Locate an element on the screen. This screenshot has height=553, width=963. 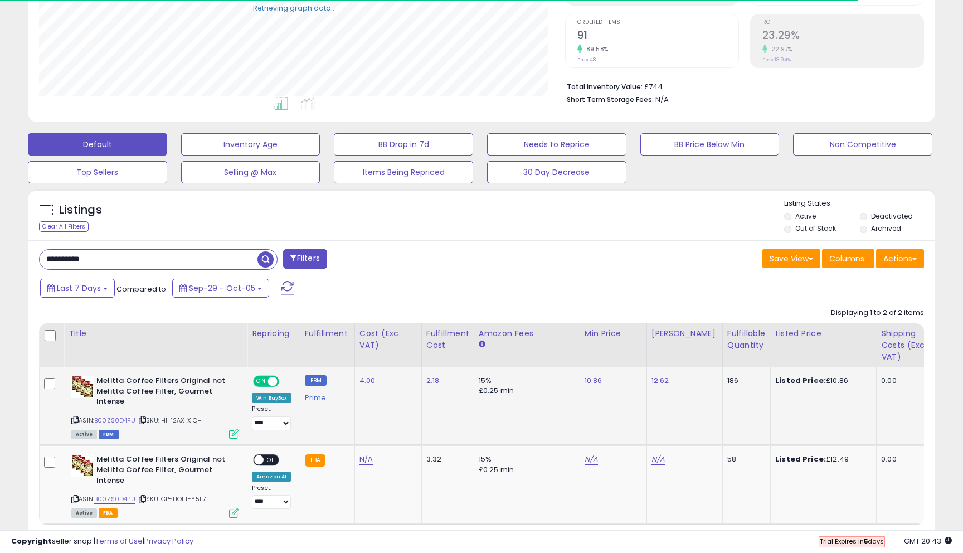
div: Fulfillment is located at coordinates (327, 333).